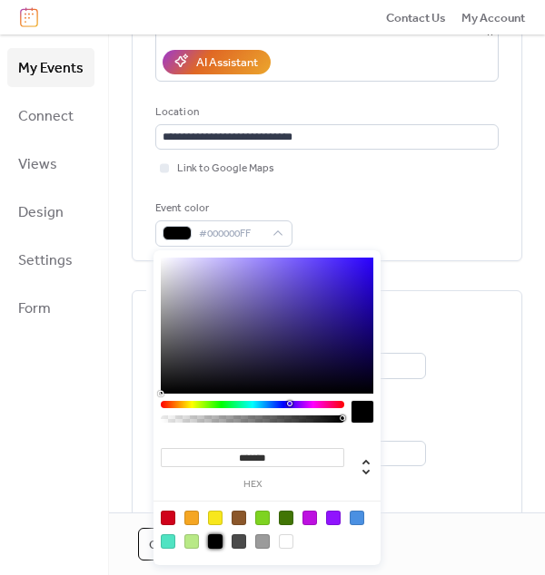  Describe the element at coordinates (215, 518) in the screenshot. I see `div: #F8E71C` at that location.